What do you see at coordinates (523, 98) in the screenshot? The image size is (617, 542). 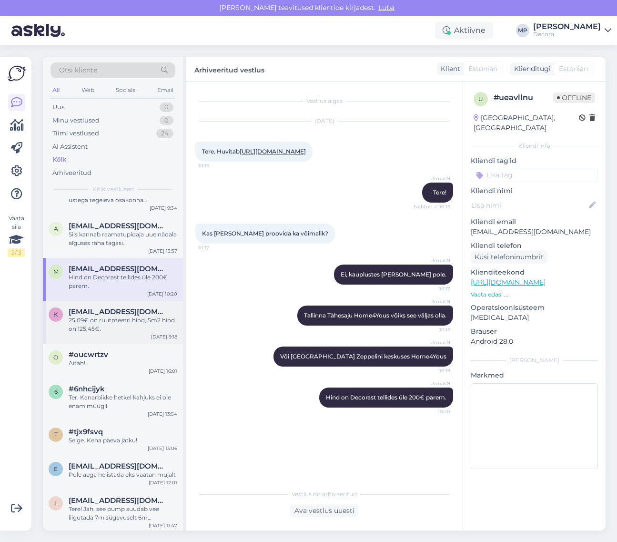 I see `div: # ueavllnu` at bounding box center [523, 98].